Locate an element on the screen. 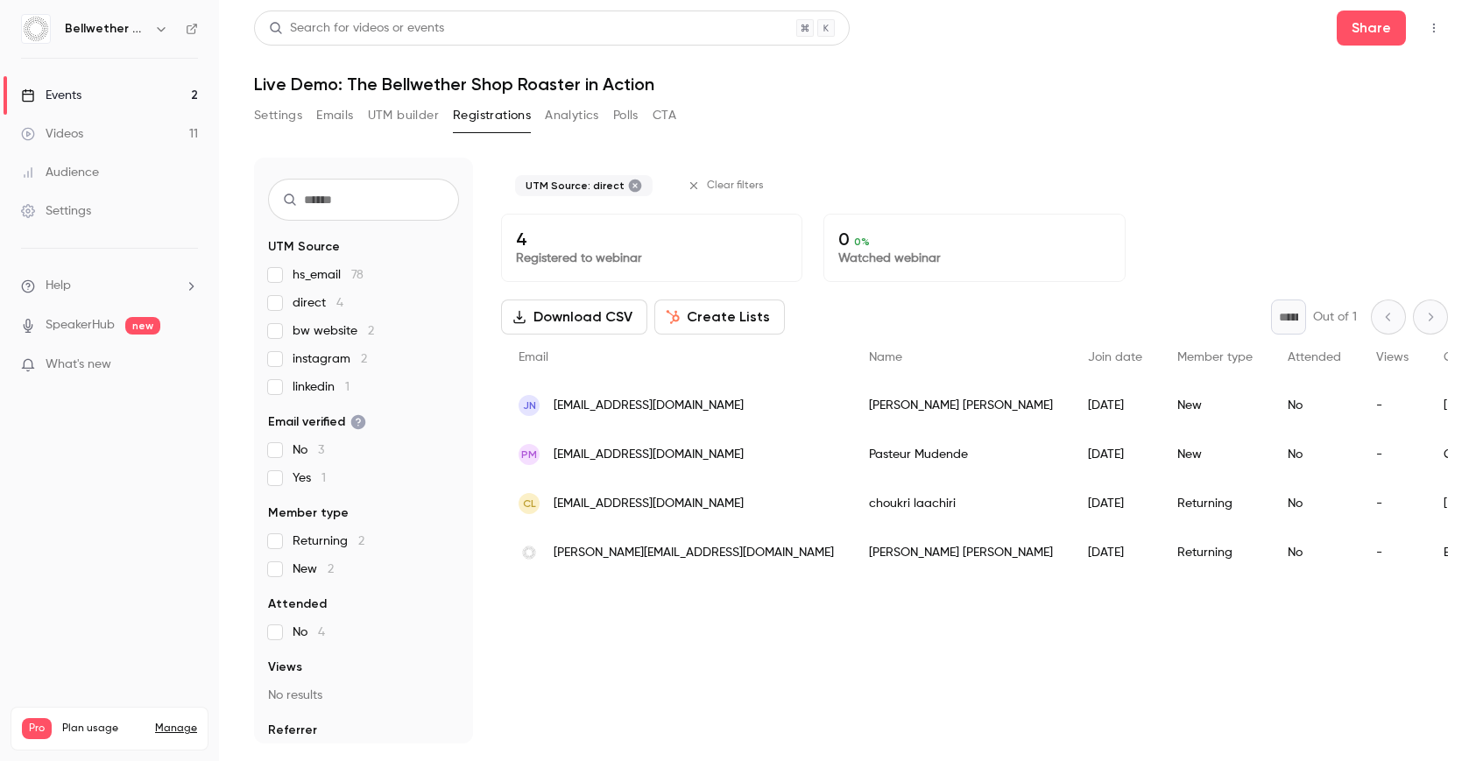 This screenshot has width=1483, height=761. span: Help is located at coordinates (58, 286).